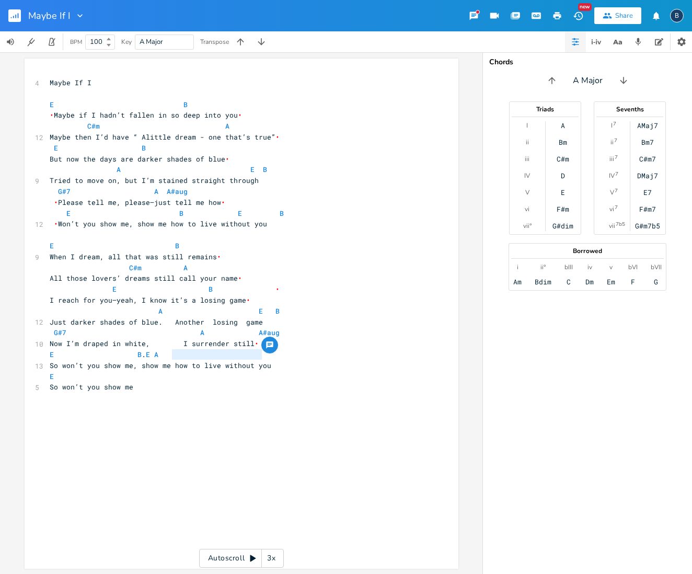 The image size is (692, 574). I want to click on div: C#m7, so click(647, 159).